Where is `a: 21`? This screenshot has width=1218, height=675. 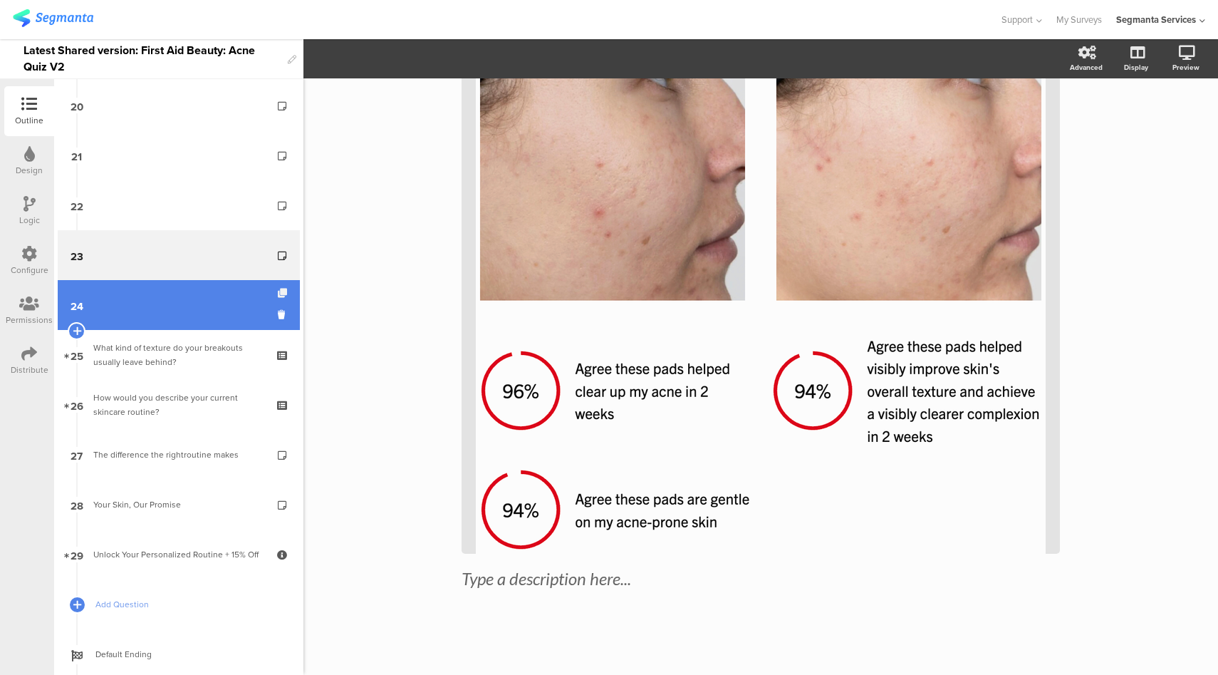 a: 21 is located at coordinates (179, 155).